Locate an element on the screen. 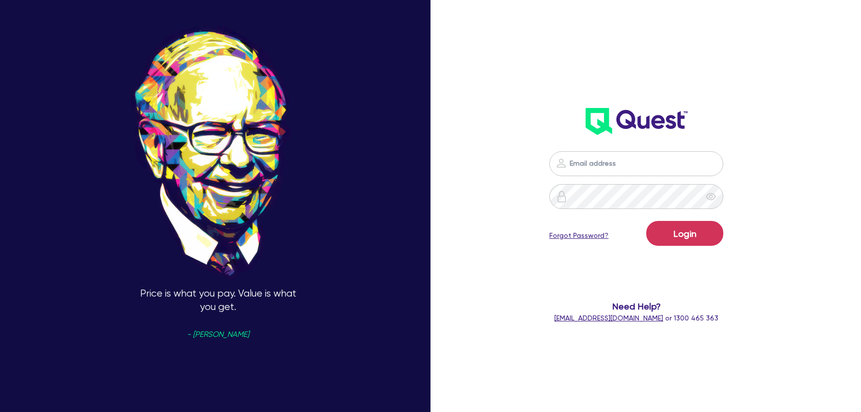 Image resolution: width=861 pixels, height=412 pixels. button: Login is located at coordinates (685, 233).